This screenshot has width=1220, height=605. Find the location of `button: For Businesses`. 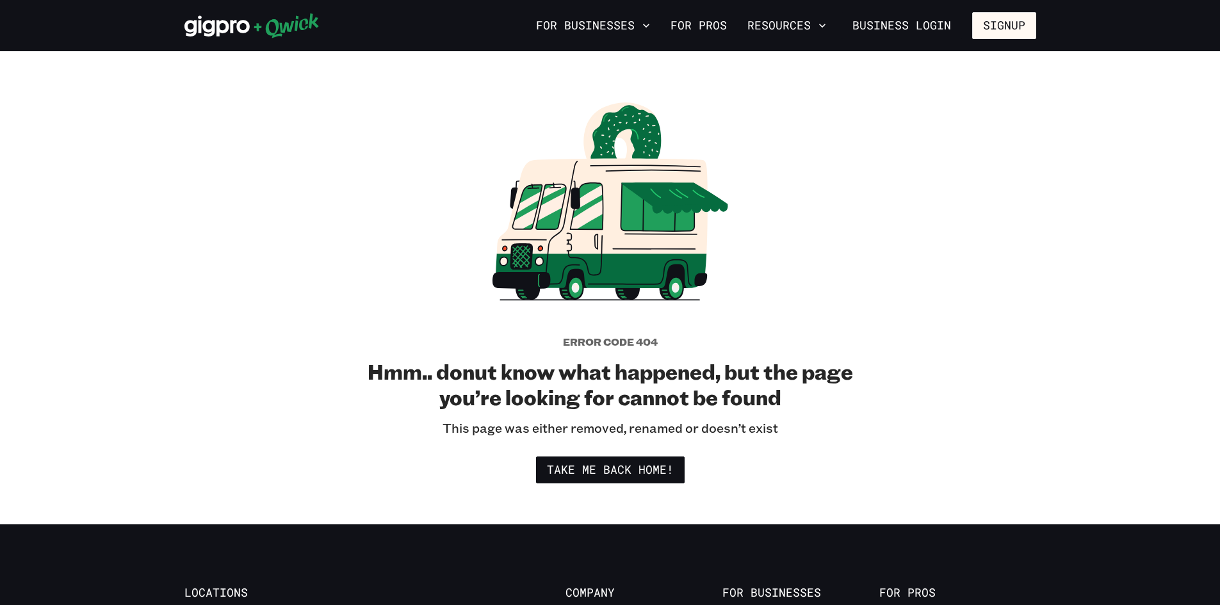

button: For Businesses is located at coordinates (593, 26).